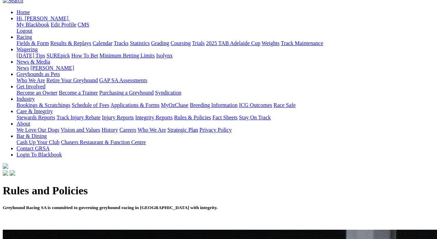  I want to click on div: Care & Integrity, so click(225, 118).